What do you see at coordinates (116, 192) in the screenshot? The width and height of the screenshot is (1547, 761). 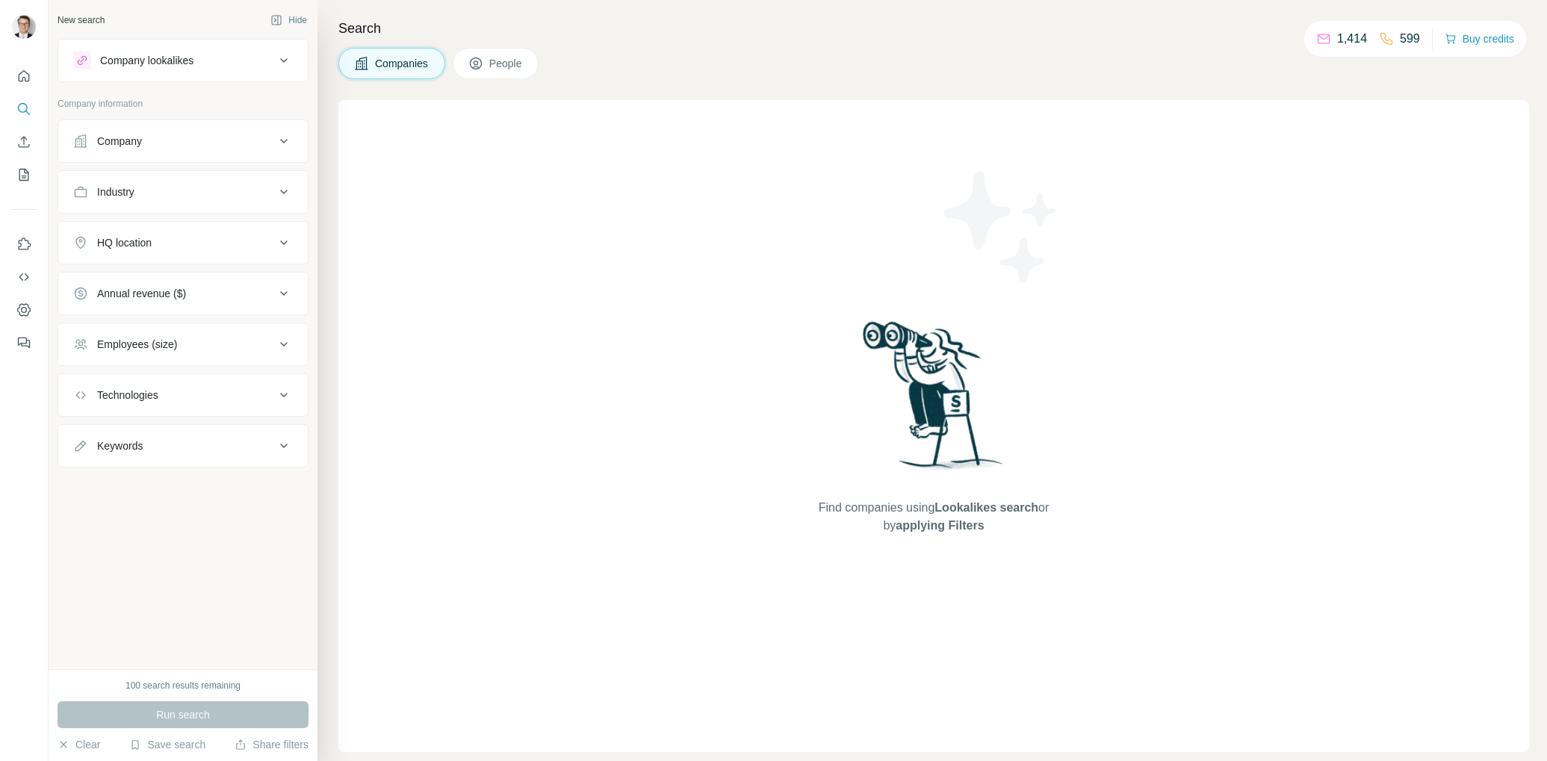 I see `div: Industry` at bounding box center [116, 192].